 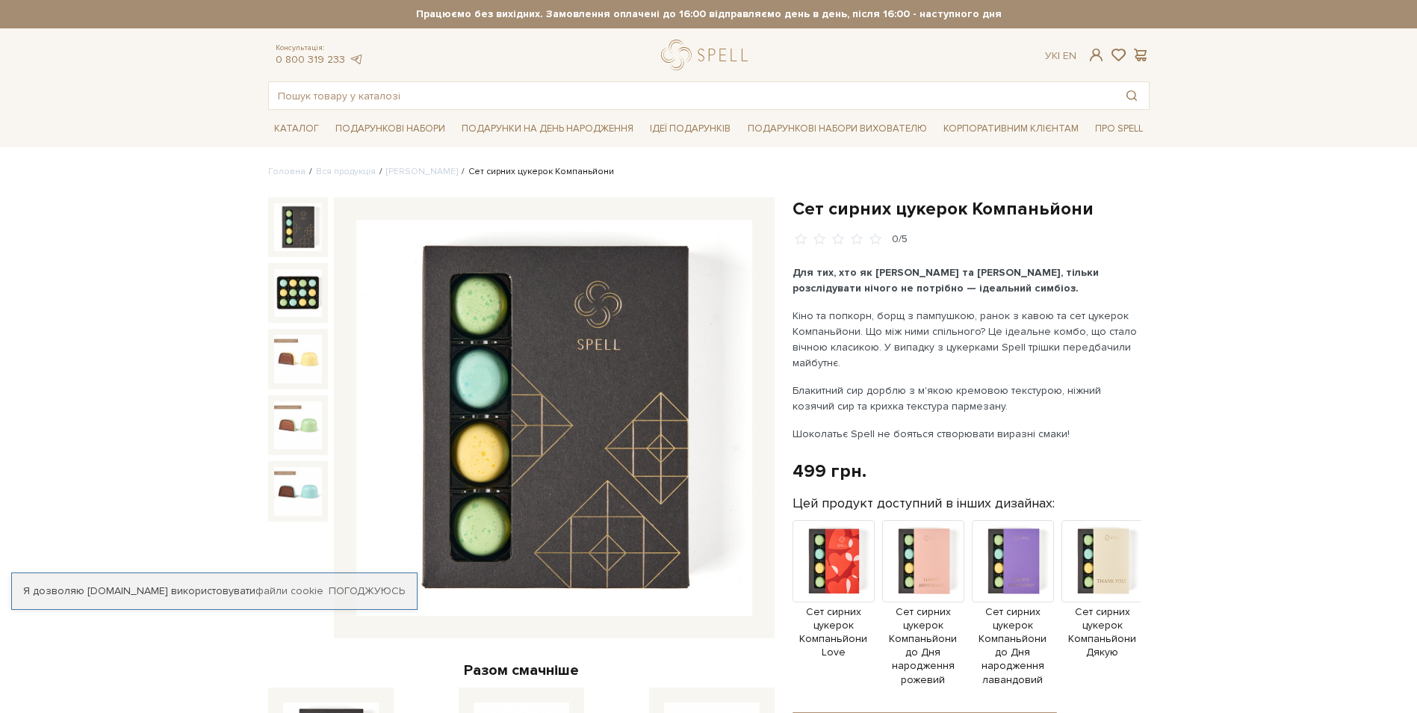 What do you see at coordinates (923, 620) in the screenshot?
I see `a: Сет сирних цукерок Компаньйони до Дня народження рожевий` at bounding box center [923, 620].